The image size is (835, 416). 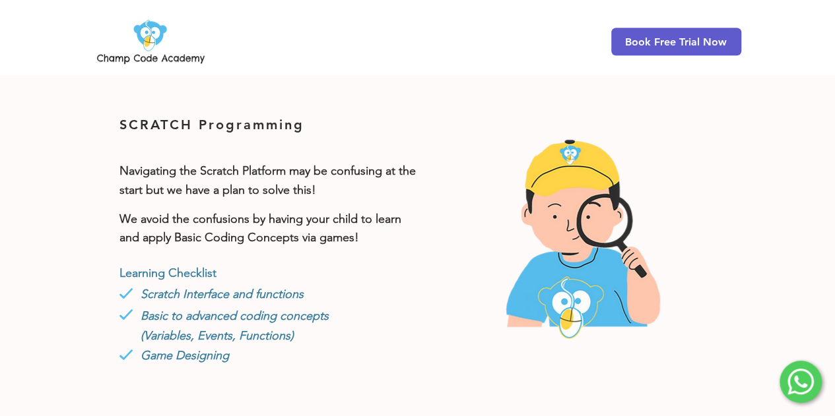 I want to click on img: Kids Website Coding Classes, so click(x=580, y=238).